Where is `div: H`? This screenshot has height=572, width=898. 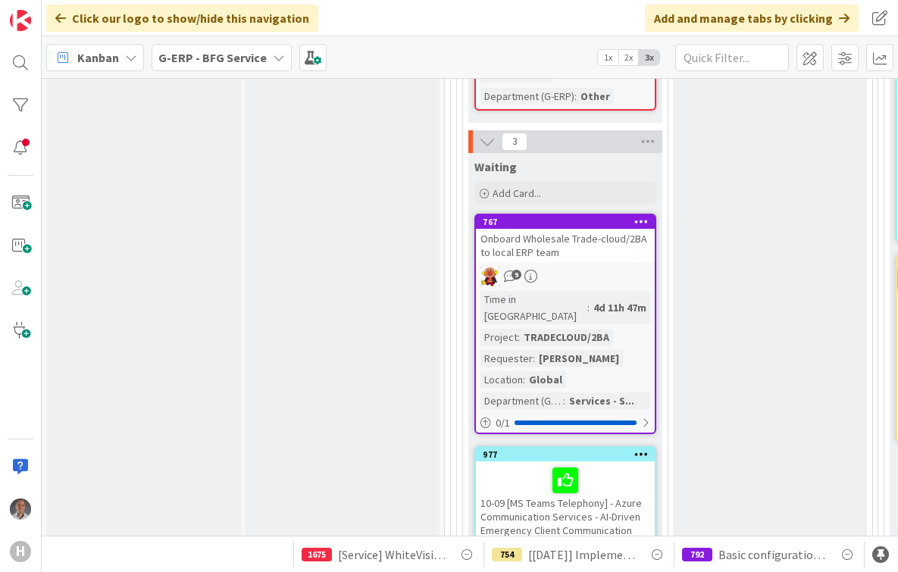
div: H is located at coordinates (20, 551).